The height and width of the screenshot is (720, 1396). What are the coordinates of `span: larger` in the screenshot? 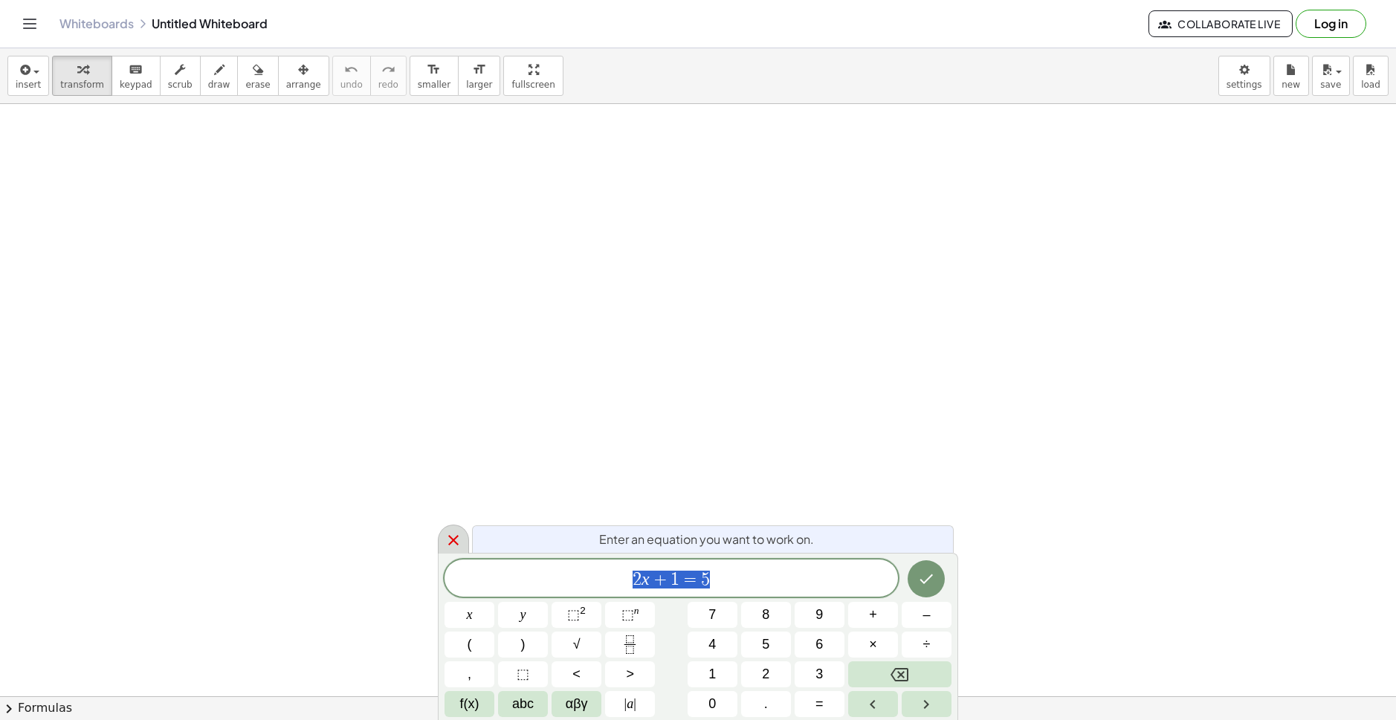 It's located at (479, 85).